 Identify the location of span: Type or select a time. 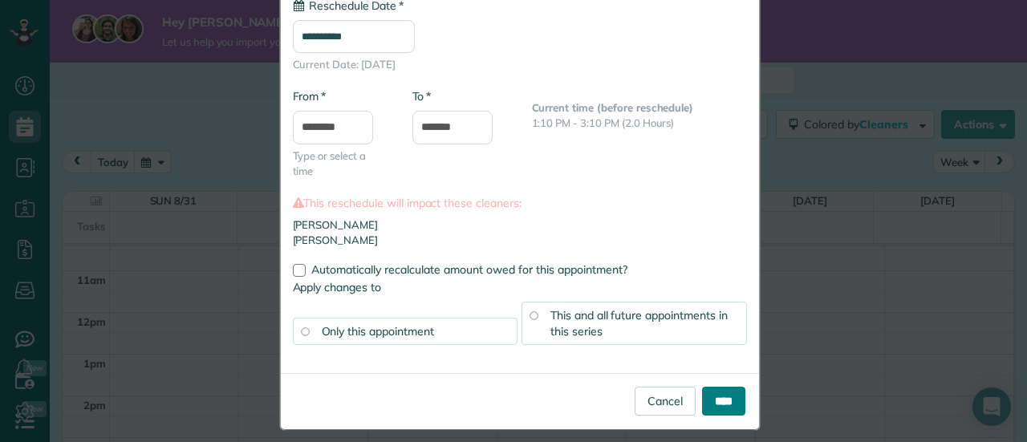
(340, 164).